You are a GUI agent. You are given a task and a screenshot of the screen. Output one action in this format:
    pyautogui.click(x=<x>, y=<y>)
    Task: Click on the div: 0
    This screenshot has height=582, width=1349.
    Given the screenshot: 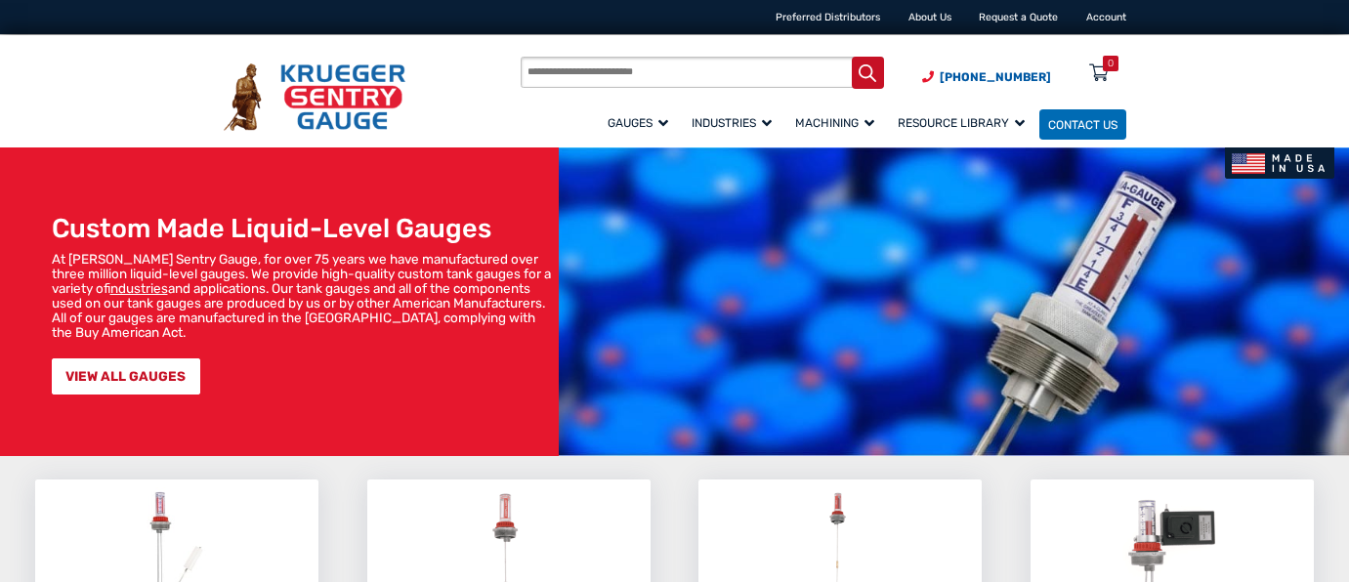 What is the action you would take?
    pyautogui.click(x=1111, y=63)
    